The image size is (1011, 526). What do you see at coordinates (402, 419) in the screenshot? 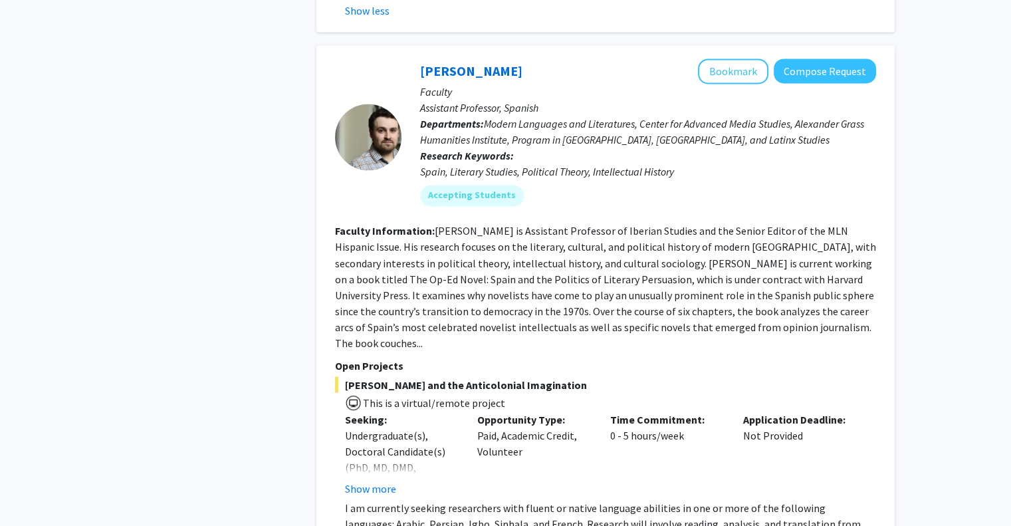
I see `p: Seeking:` at bounding box center [402, 419].